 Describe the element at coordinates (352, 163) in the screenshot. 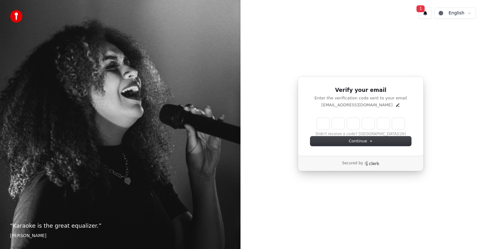

I see `p: Secured by` at that location.